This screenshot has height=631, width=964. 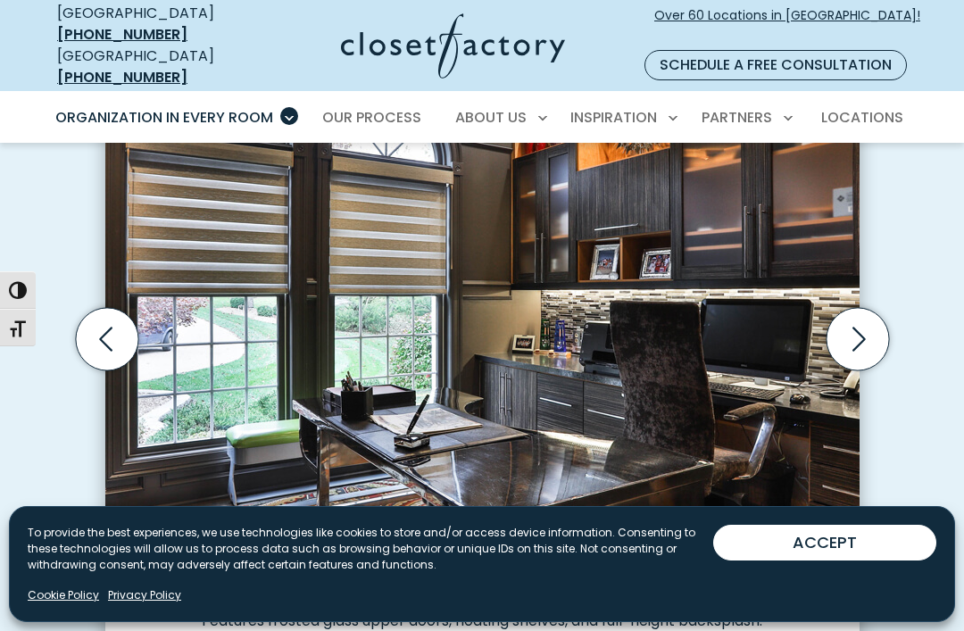 What do you see at coordinates (164, 117) in the screenshot?
I see `span: Organization in Every Room` at bounding box center [164, 117].